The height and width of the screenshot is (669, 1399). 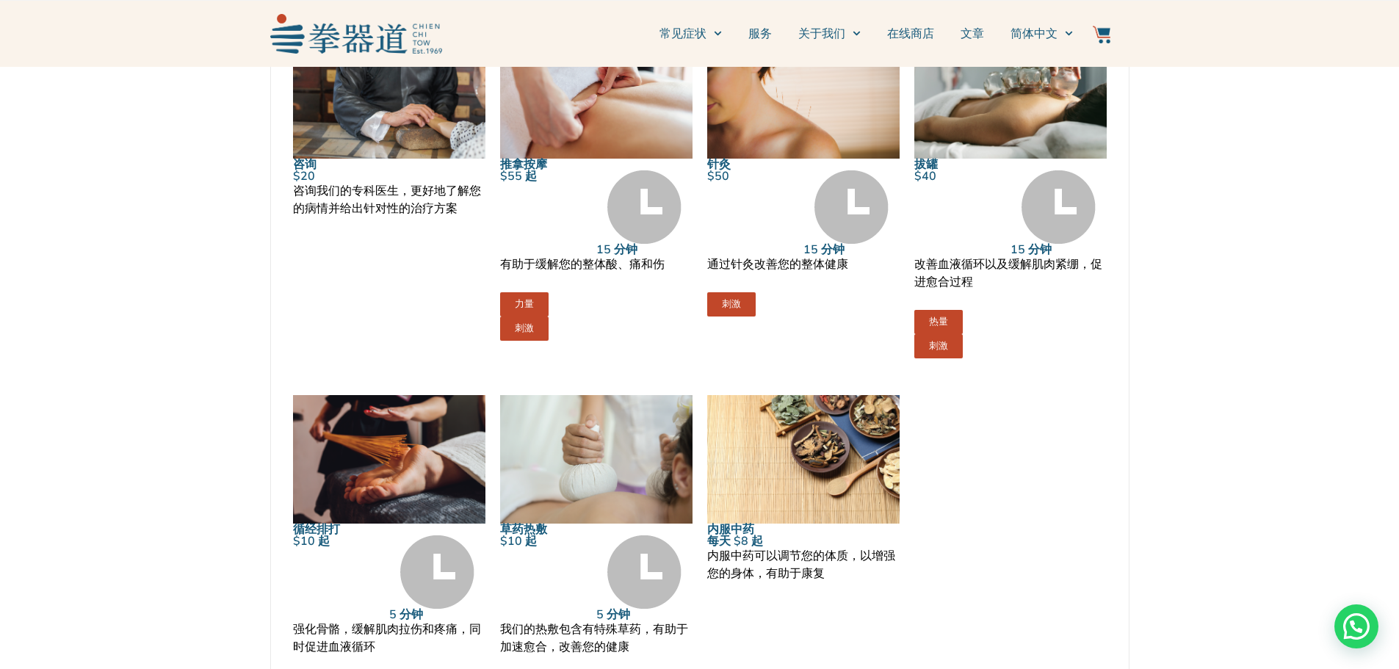 What do you see at coordinates (1102, 35) in the screenshot?
I see `img: Website Icon-03` at bounding box center [1102, 35].